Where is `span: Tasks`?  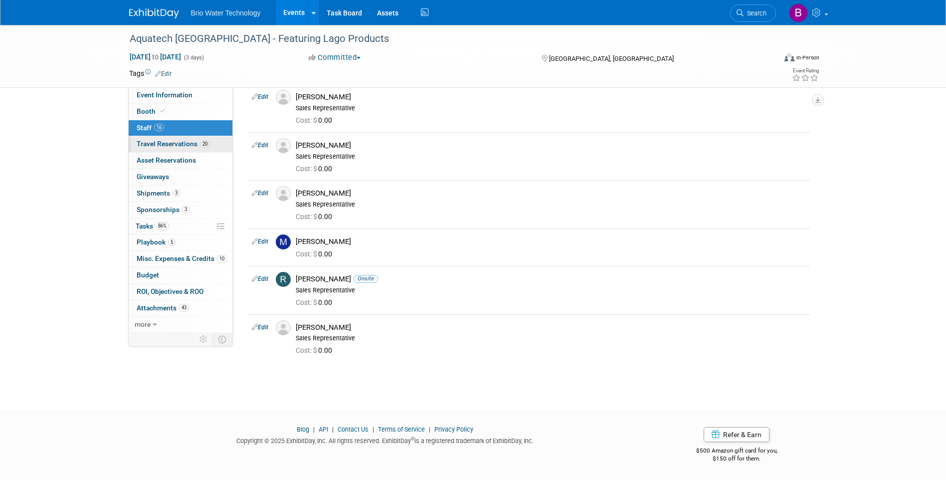 span: Tasks is located at coordinates (152, 226).